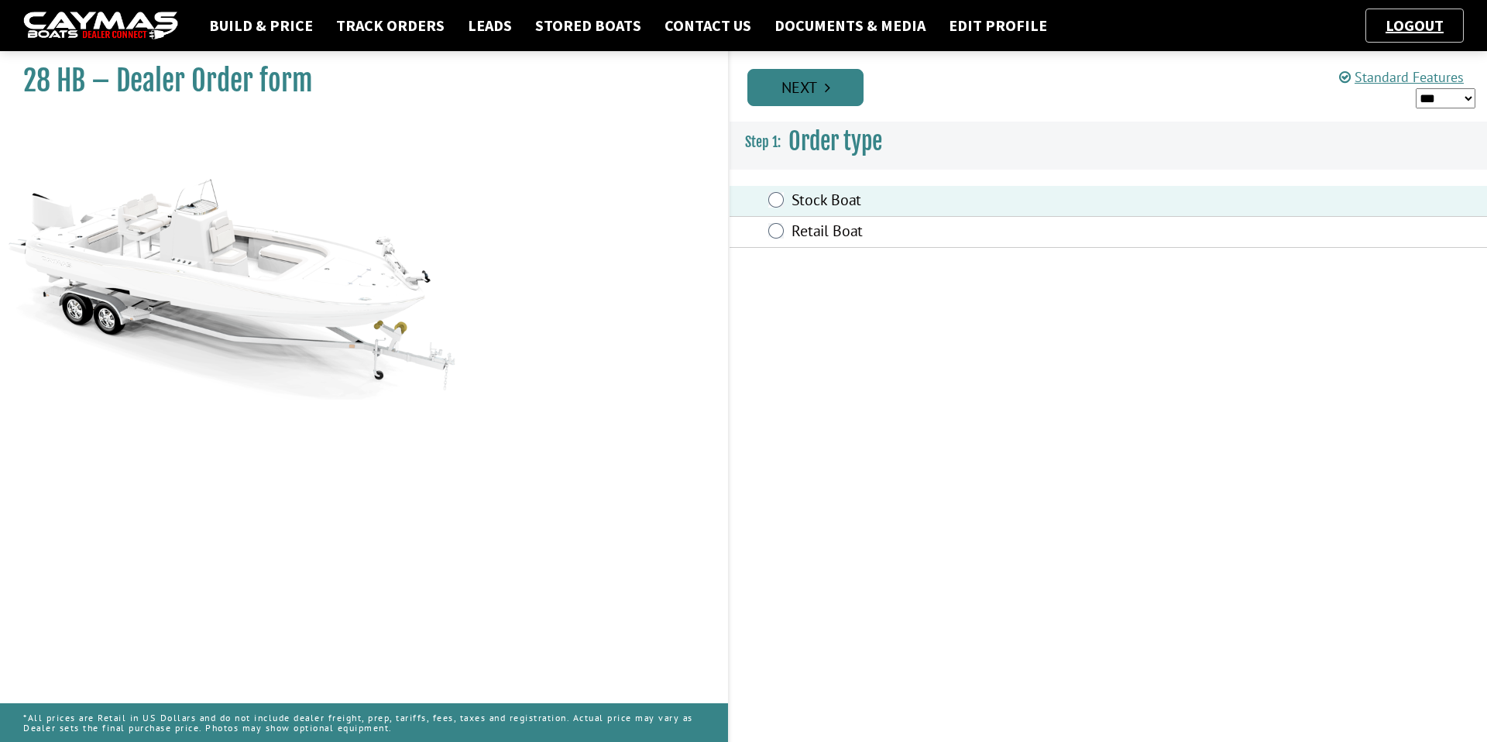  Describe the element at coordinates (997, 26) in the screenshot. I see `a: Edit Profile` at that location.